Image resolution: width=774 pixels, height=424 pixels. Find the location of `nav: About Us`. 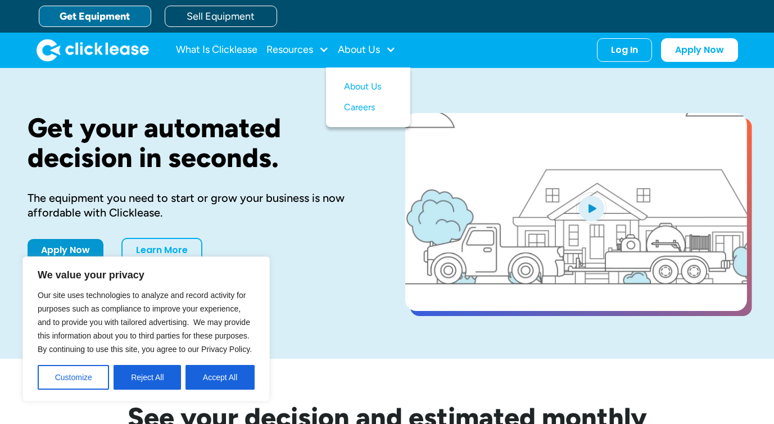

nav: About Us is located at coordinates (368, 97).